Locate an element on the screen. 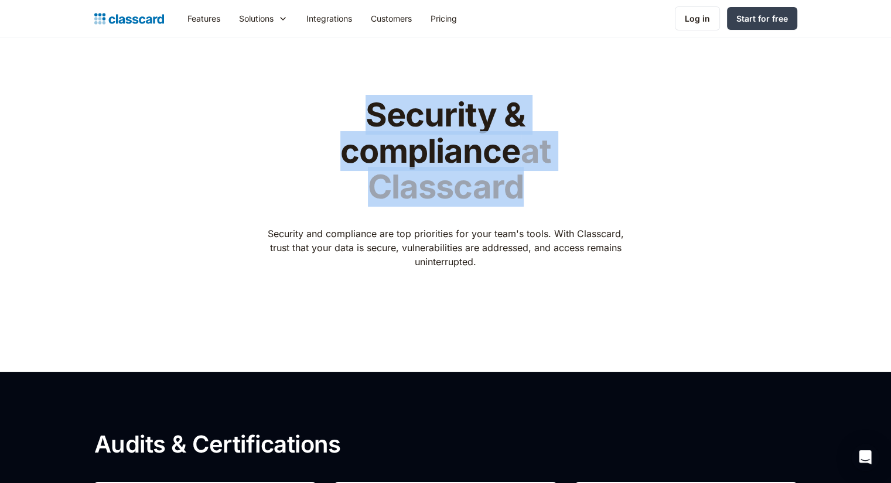  a: Start for free is located at coordinates (762, 18).